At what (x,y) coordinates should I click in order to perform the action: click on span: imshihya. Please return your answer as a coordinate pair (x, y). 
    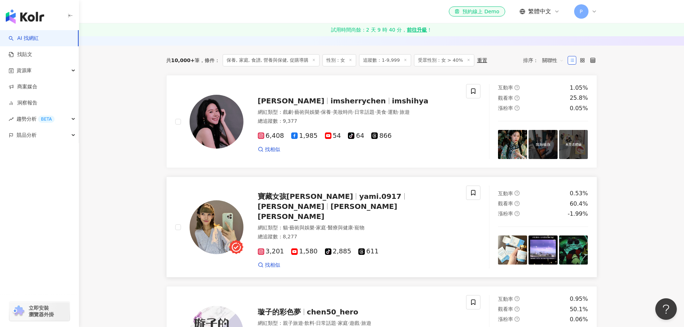
    Looking at the image, I should click on (410, 101).